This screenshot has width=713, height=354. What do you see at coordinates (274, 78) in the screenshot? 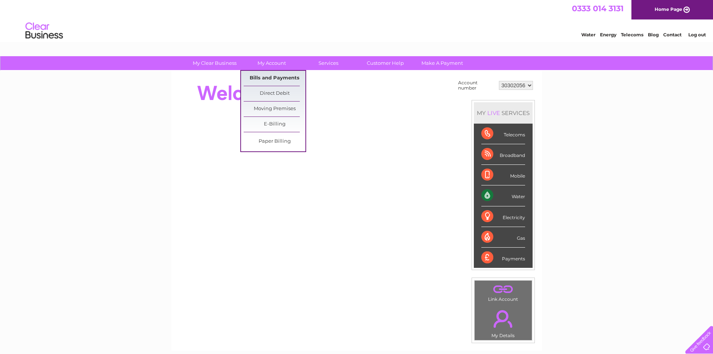
I see `a: Bills and Payments` at bounding box center [274, 78].